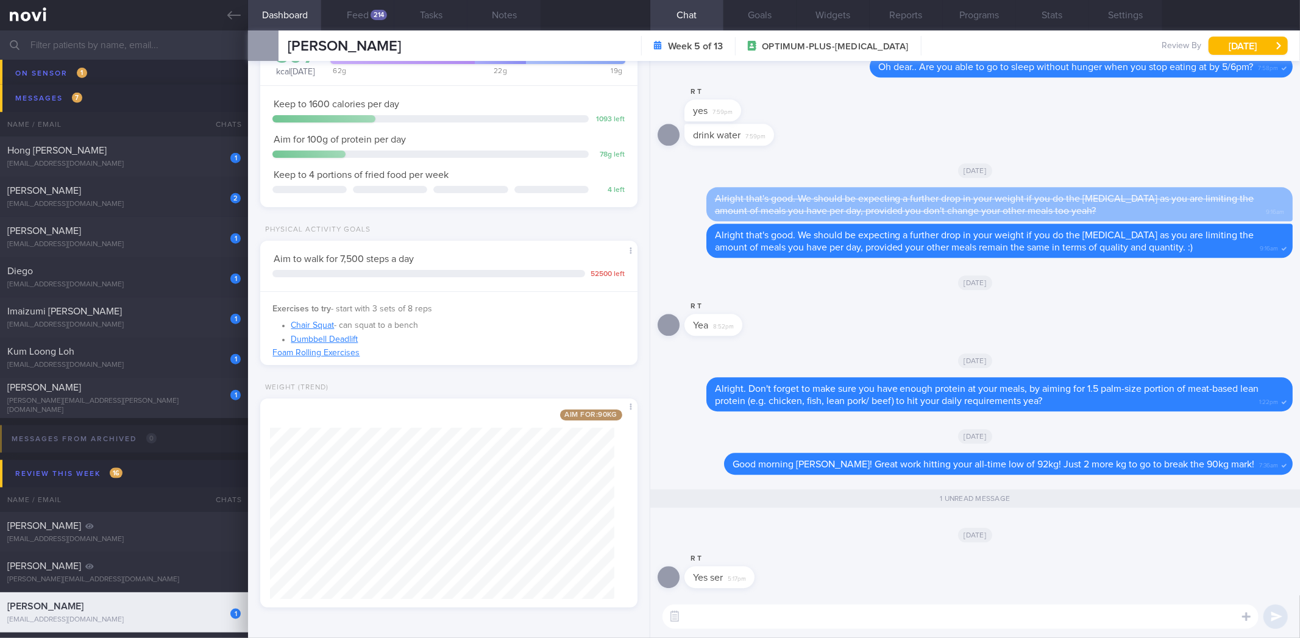  I want to click on span: Oh dear.. Are you able to go to sleep without hunger when you stop eating at by 5/6pm?, so click(1065, 67).